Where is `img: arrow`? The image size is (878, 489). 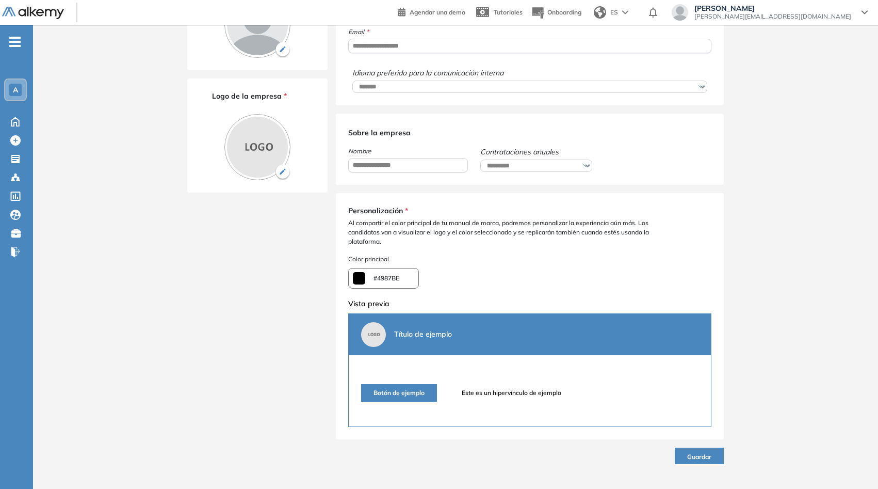
img: arrow is located at coordinates (625, 12).